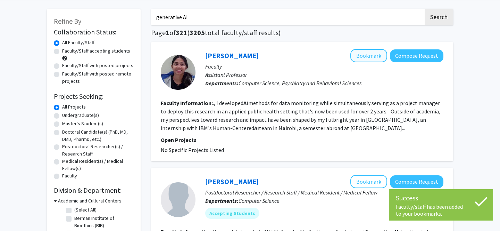 This screenshot has width=500, height=231. I want to click on label: Faculty/Staff with posted projects, so click(98, 65).